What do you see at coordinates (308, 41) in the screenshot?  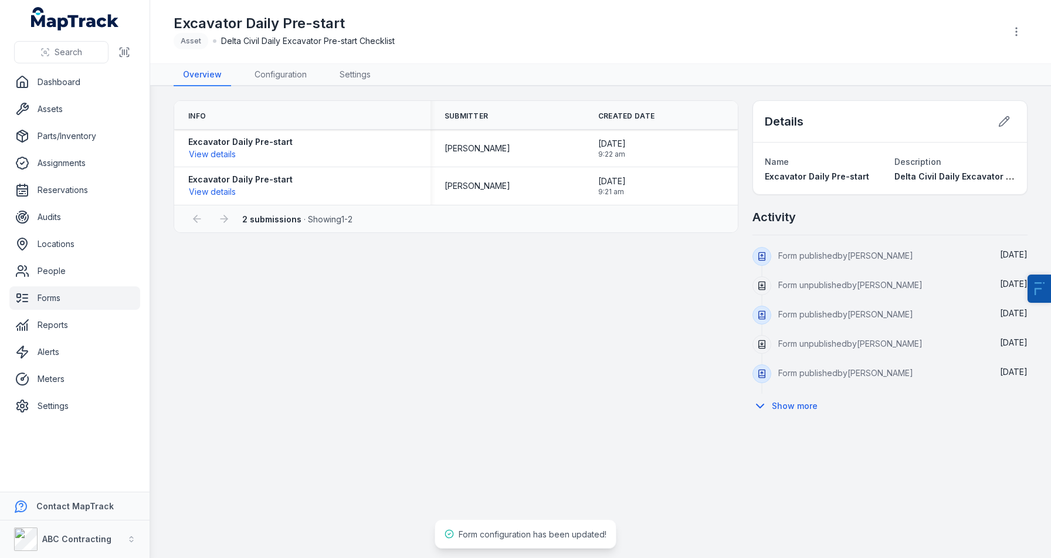 I see `span: Delta Civil Daily Excavator Pre-start Checklist` at bounding box center [308, 41].